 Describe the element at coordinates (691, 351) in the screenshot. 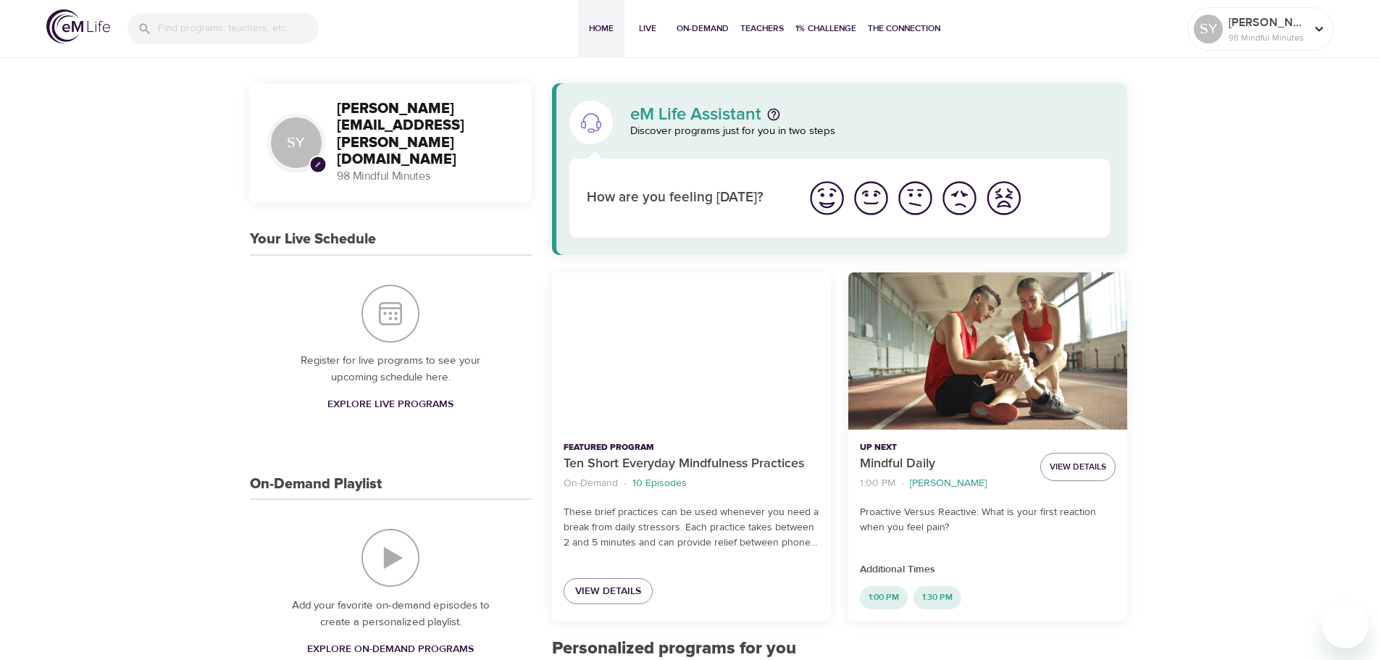

I see `button: Ten Short Everyday Mindfulness Practices` at that location.